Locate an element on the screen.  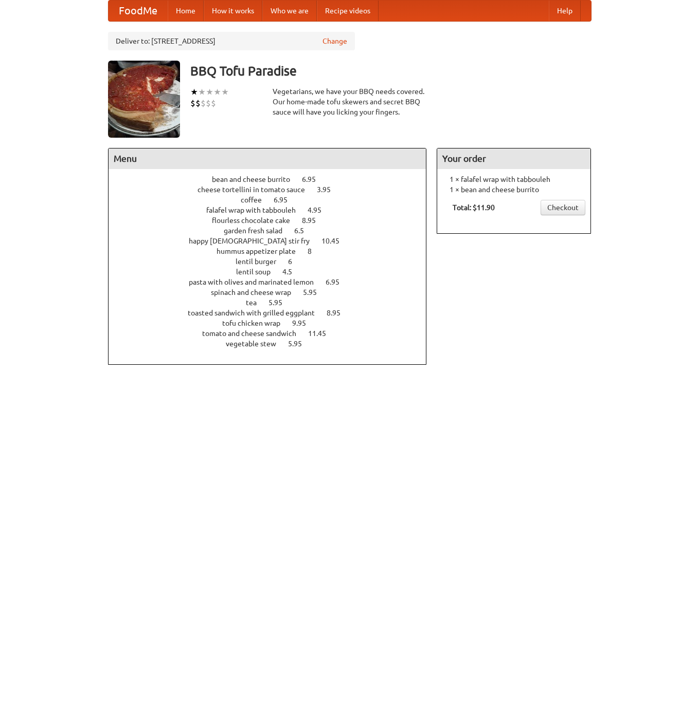
a: Help is located at coordinates (564, 11).